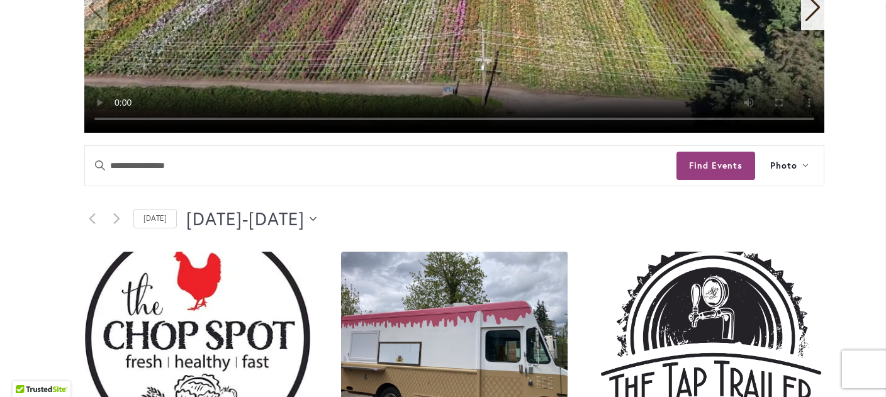  What do you see at coordinates (116, 219) in the screenshot?
I see `a: Next Events` at bounding box center [116, 219].